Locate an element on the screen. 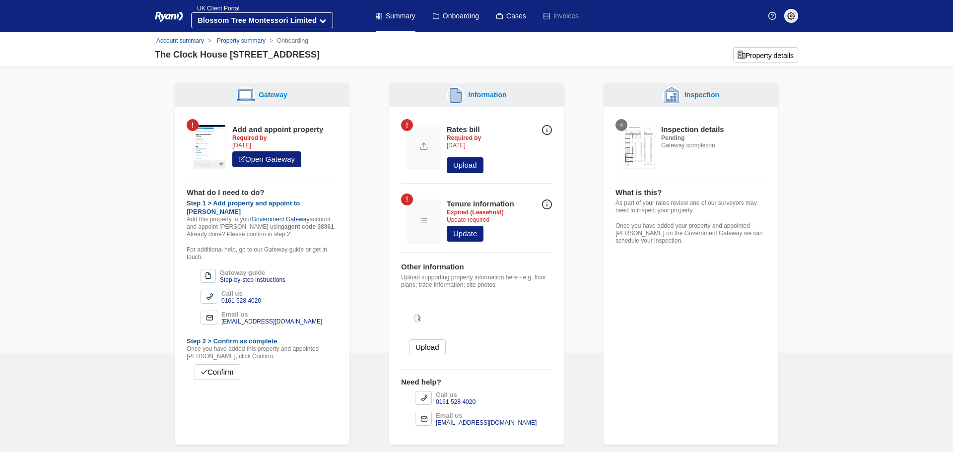 The image size is (953, 452). strong: Pending is located at coordinates (672, 138).